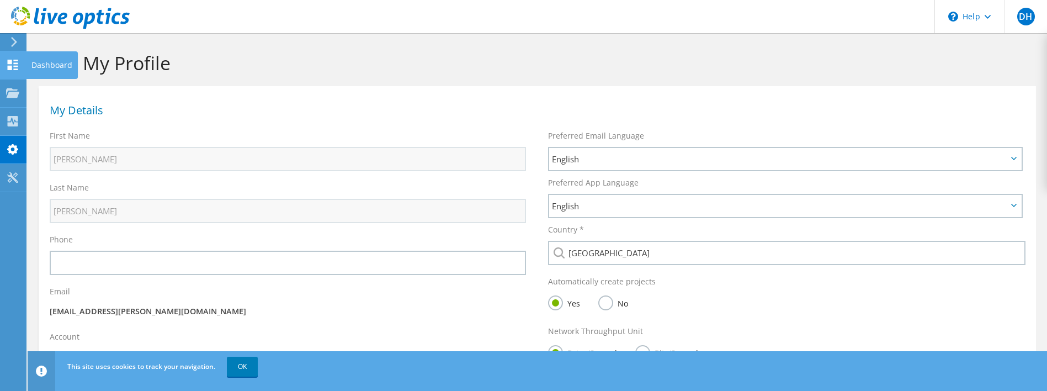 This screenshot has height=391, width=1047. I want to click on div: Dashboard, so click(52, 65).